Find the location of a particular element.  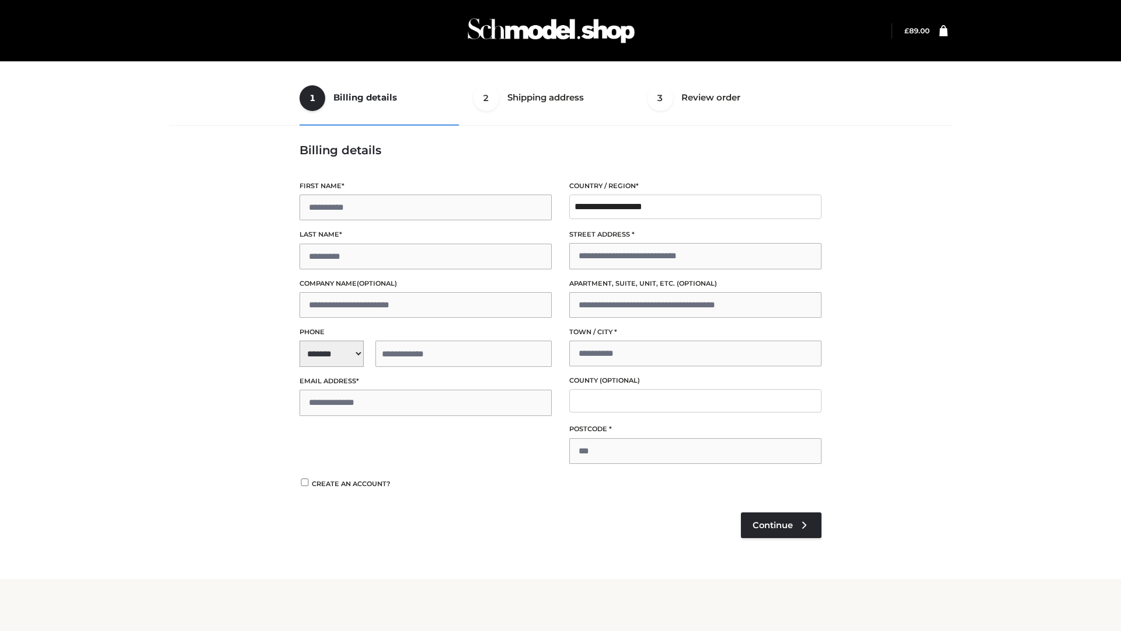

input: Create an account? is located at coordinates (305, 482).